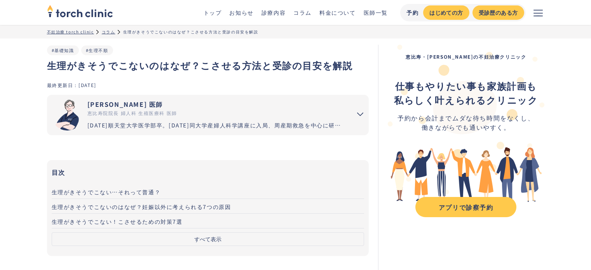 Image resolution: width=591 pixels, height=270 pixels. Describe the element at coordinates (63, 50) in the screenshot. I see `a: #基礎知識` at that location.